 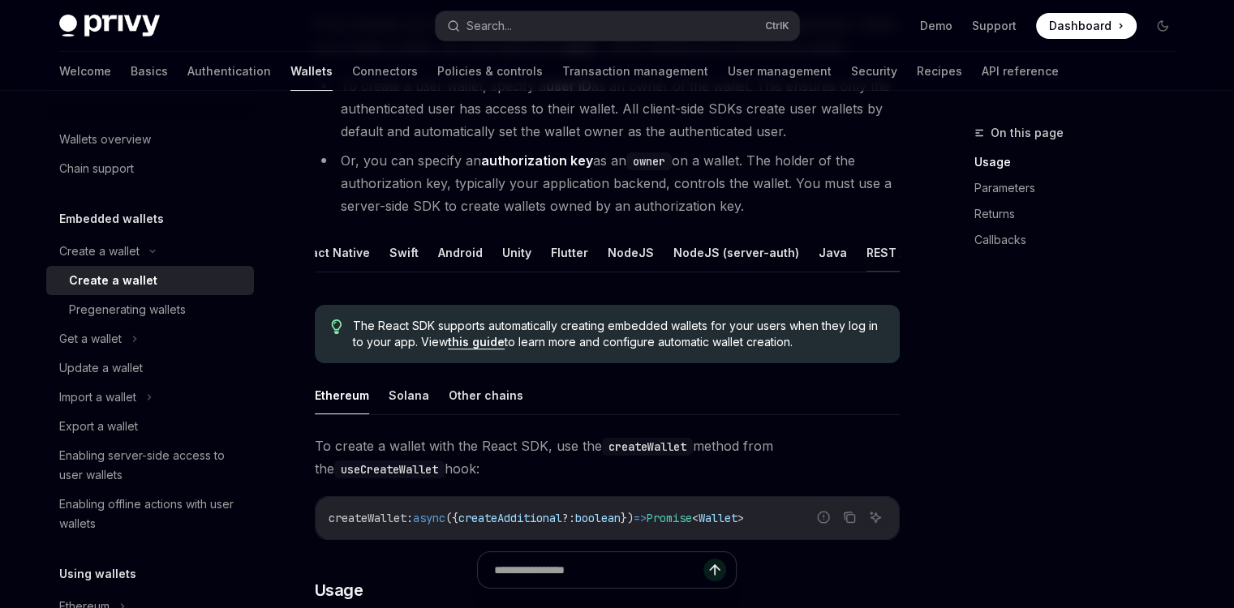 What do you see at coordinates (617, 26) in the screenshot?
I see `button: Search...CtrlK` at bounding box center [617, 26].